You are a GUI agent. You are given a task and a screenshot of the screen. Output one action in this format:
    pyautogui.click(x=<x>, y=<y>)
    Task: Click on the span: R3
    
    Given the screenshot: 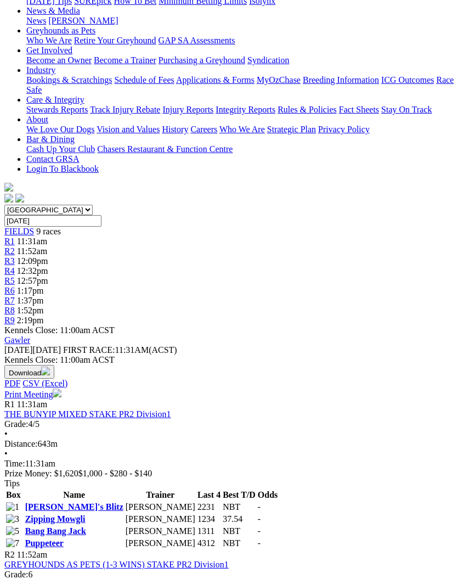 What is the action you would take?
    pyautogui.click(x=9, y=261)
    